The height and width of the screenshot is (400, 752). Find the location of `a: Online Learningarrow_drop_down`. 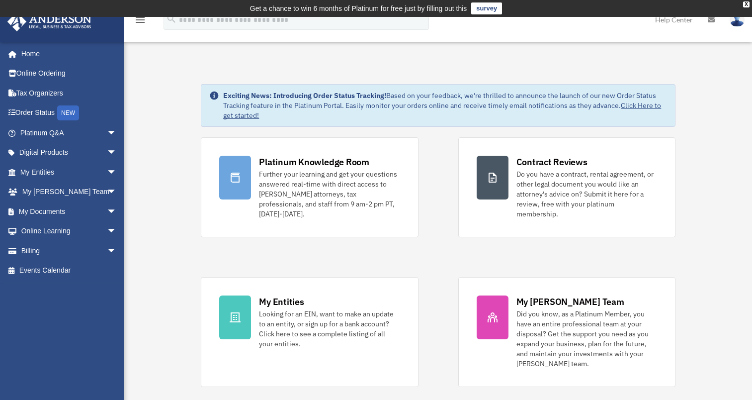

a: Online Learningarrow_drop_down is located at coordinates (69, 231).